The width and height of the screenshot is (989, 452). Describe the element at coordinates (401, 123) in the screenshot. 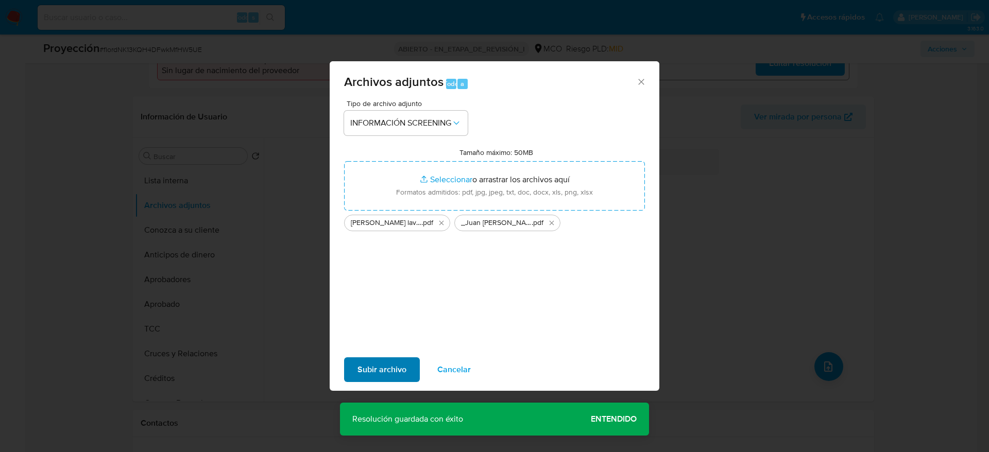

I see `font: INFORMACIÓN SCREENING` at that location.